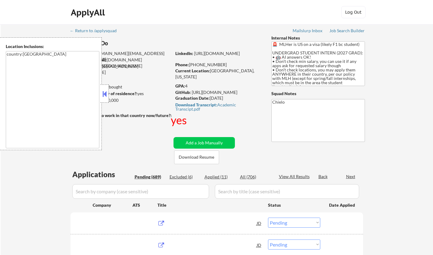 This screenshot has height=255, width=433. Describe the element at coordinates (308, 31) in the screenshot. I see `div: Mailslurp Inbox` at that location.